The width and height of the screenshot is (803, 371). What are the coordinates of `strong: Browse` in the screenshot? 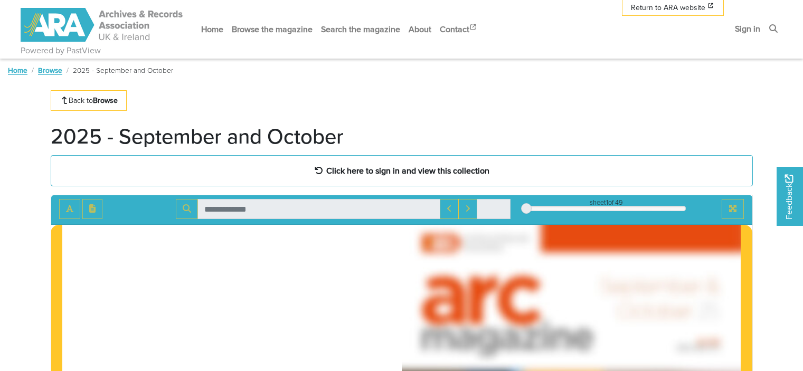 It's located at (105, 100).